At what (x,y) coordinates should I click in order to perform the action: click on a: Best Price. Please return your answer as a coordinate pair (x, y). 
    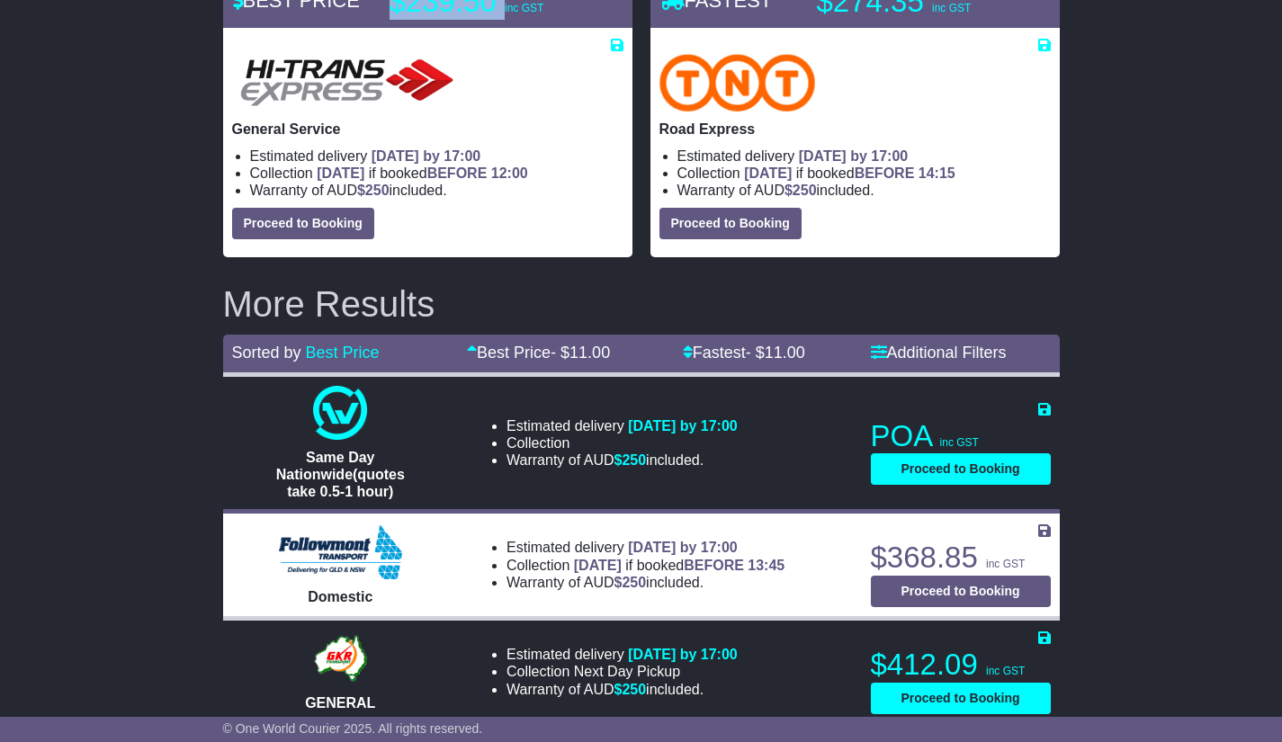
    Looking at the image, I should click on (343, 353).